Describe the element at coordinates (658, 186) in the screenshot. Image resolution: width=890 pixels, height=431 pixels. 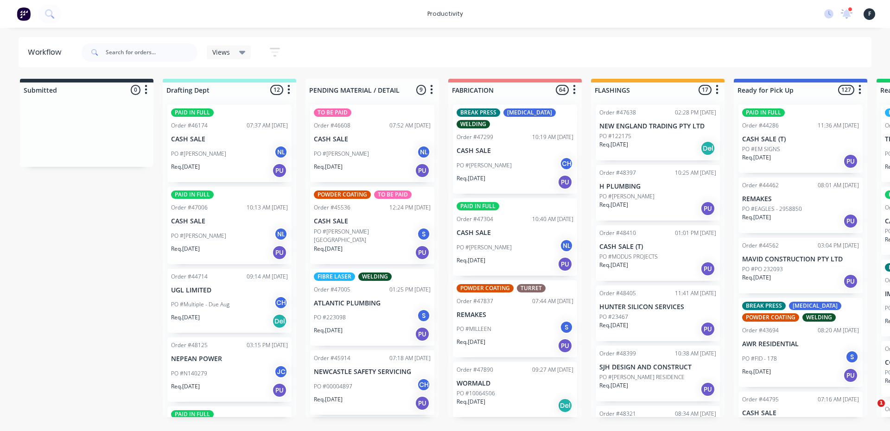
I see `p: H PLUMBING` at that location.